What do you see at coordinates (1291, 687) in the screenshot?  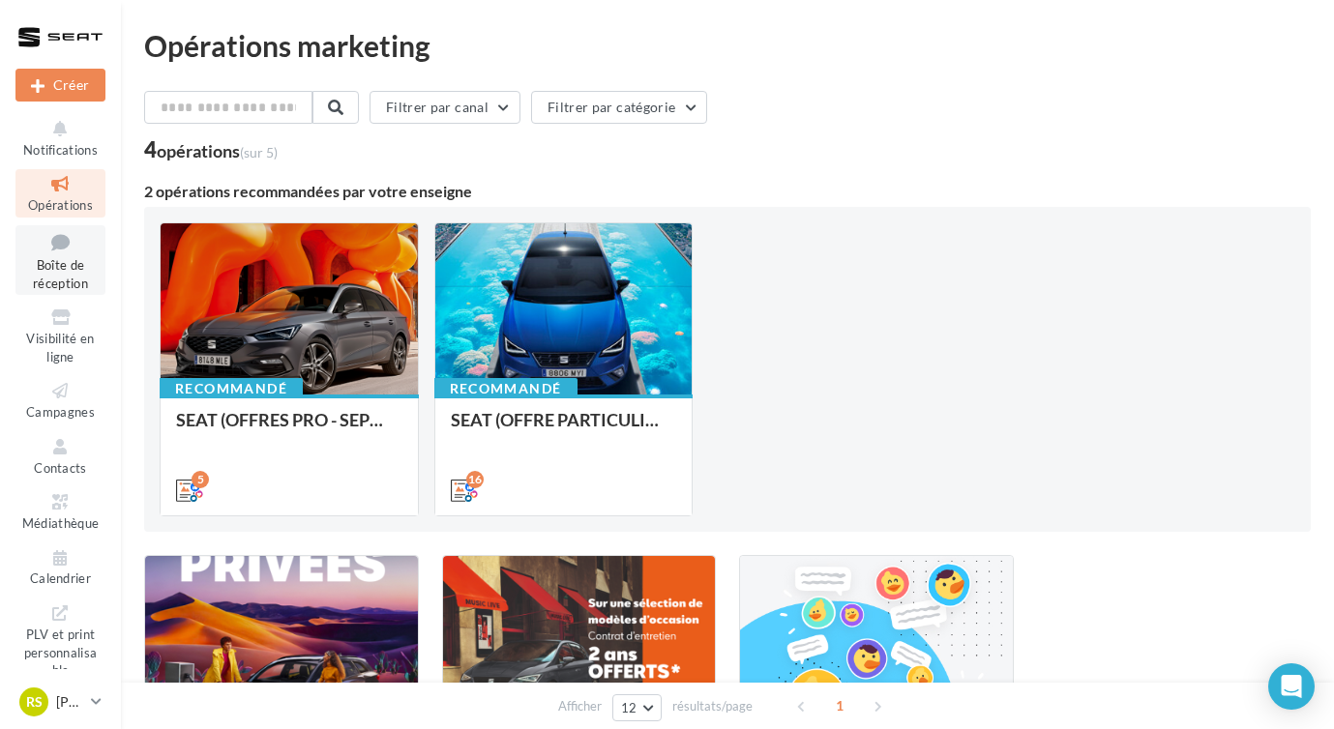 I see `div: Open Intercom Messenger` at bounding box center [1291, 687].